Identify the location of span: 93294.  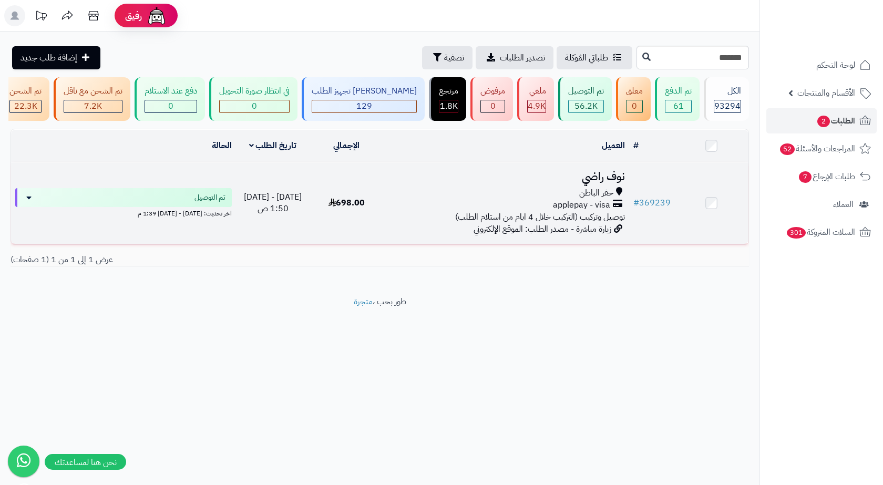
(727, 106).